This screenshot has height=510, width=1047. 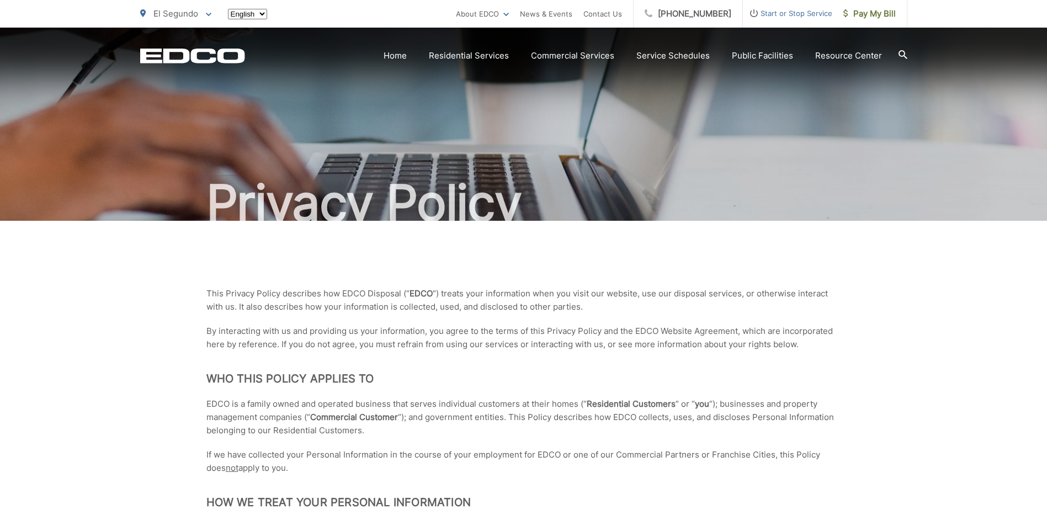 I want to click on a: News & Events, so click(x=546, y=14).